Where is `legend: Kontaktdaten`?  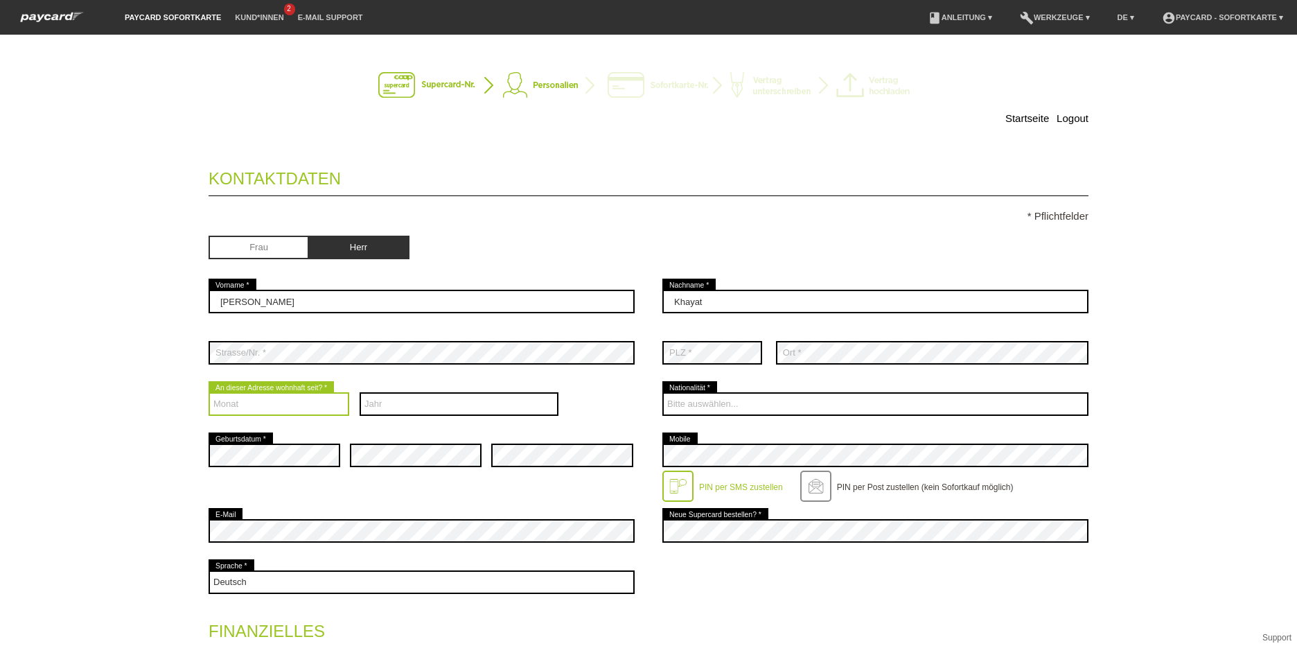 legend: Kontaktdaten is located at coordinates (649, 175).